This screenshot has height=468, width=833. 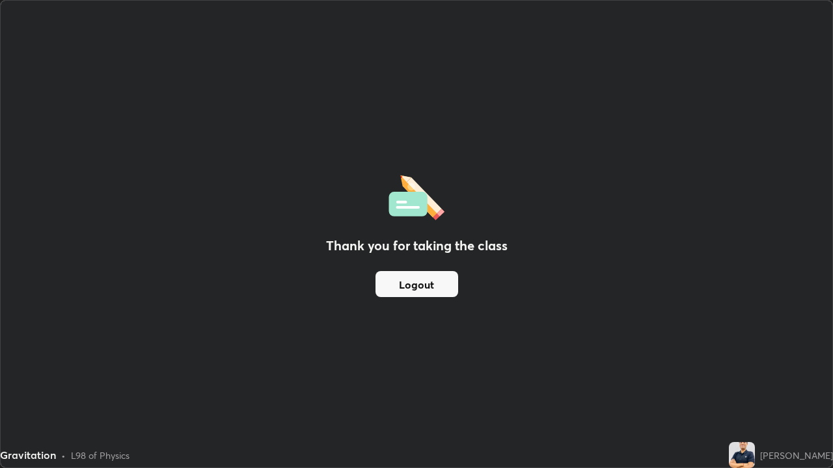 What do you see at coordinates (416, 196) in the screenshot?
I see `img: offlineFeedback.1438e8b3.svg` at bounding box center [416, 196].